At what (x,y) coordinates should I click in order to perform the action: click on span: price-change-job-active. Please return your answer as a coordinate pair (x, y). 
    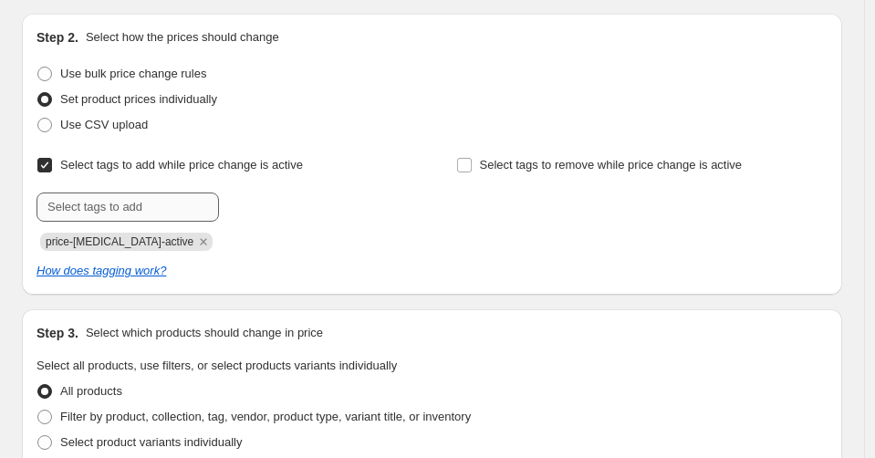
    Looking at the image, I should click on (120, 242).